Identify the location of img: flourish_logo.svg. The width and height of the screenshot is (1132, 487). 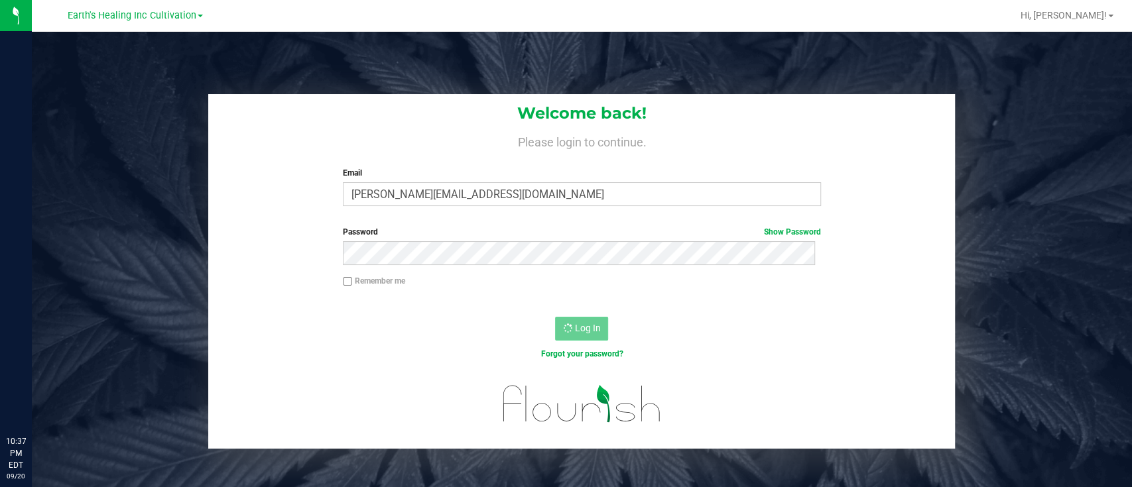
(581, 404).